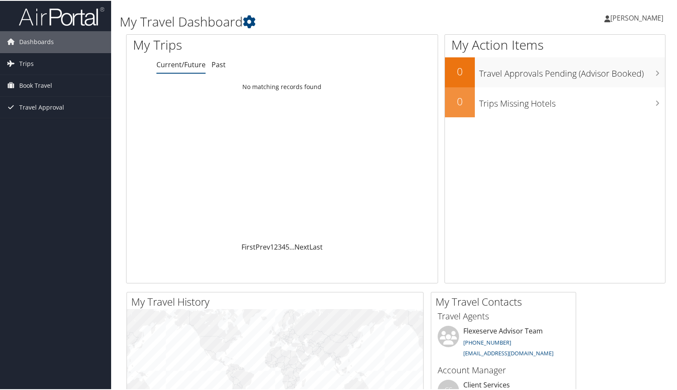 This screenshot has width=677, height=390. Describe the element at coordinates (504, 342) in the screenshot. I see `li: Flexeserve Advisor Team` at that location.